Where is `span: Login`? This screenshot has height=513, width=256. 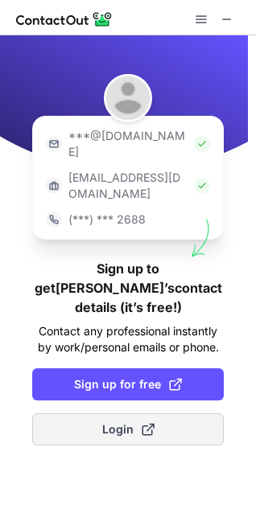 span: Login is located at coordinates (128, 430).